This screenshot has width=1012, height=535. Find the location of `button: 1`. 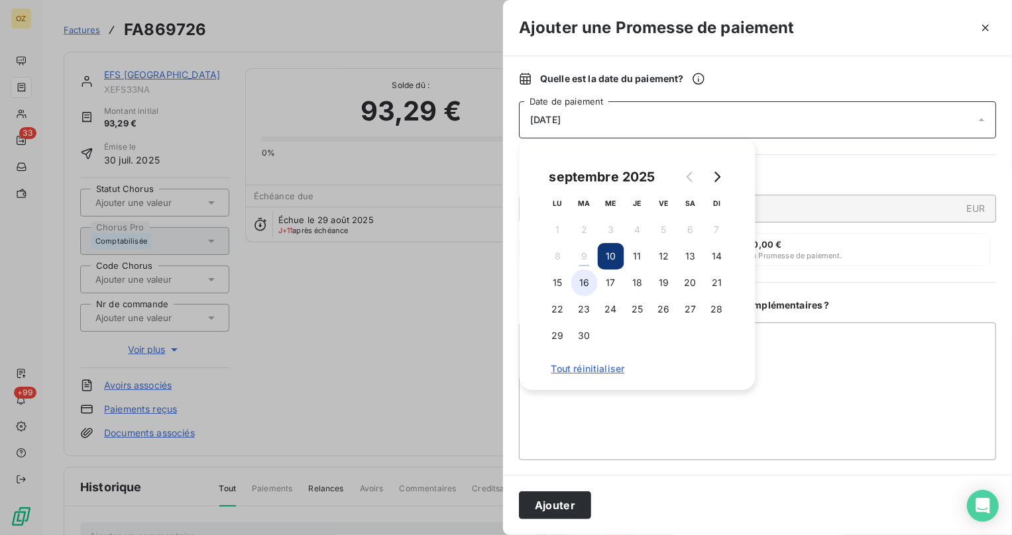

button: 1 is located at coordinates (558, 230).